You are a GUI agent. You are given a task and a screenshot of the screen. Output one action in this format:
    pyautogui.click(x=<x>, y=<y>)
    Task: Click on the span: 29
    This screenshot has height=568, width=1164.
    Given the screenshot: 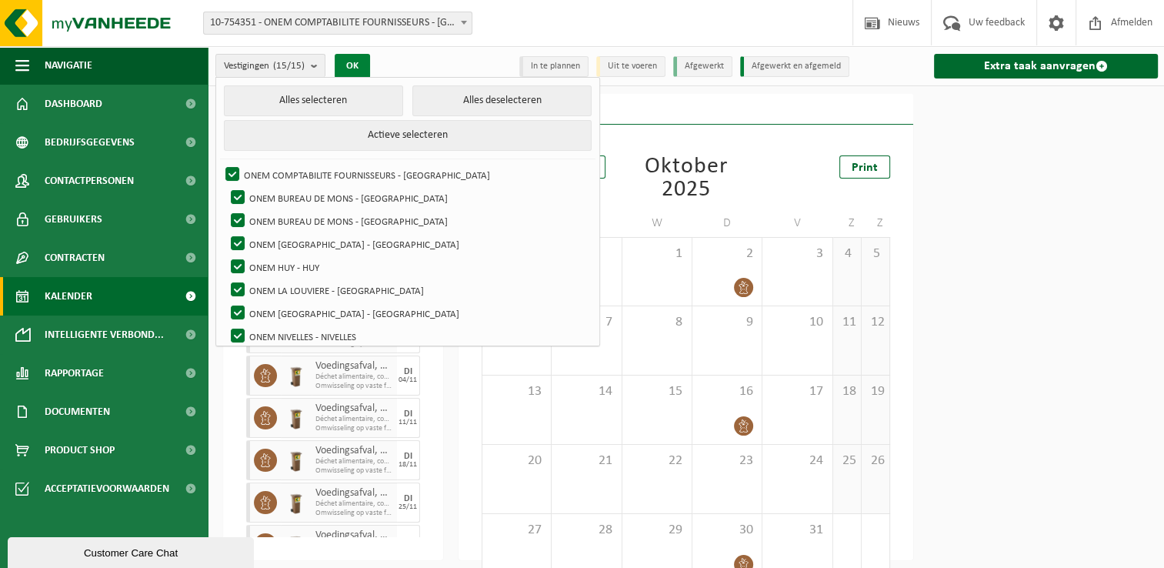 What is the action you would take?
    pyautogui.click(x=657, y=530)
    